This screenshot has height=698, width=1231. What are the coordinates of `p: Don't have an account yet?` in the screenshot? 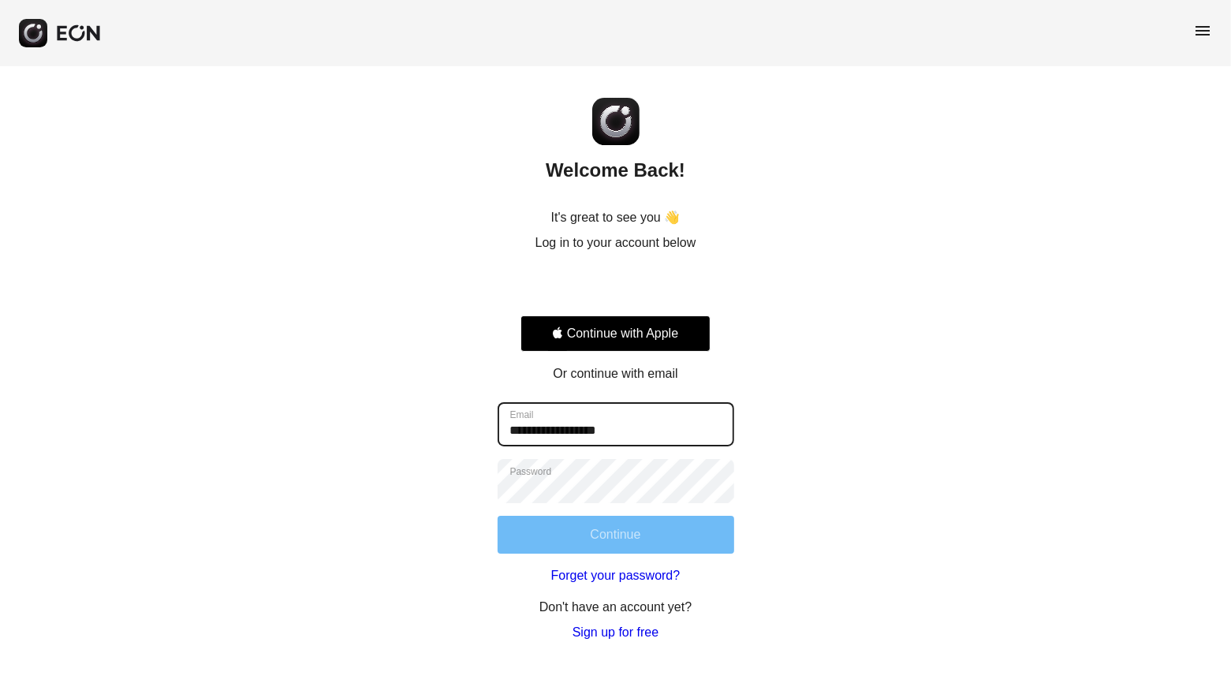 It's located at (615, 607).